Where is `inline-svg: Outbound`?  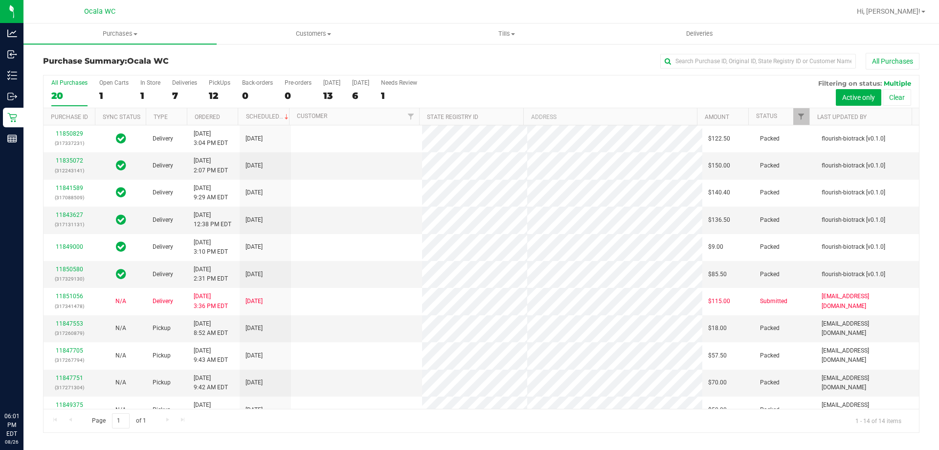
inline-svg: Outbound is located at coordinates (12, 96).